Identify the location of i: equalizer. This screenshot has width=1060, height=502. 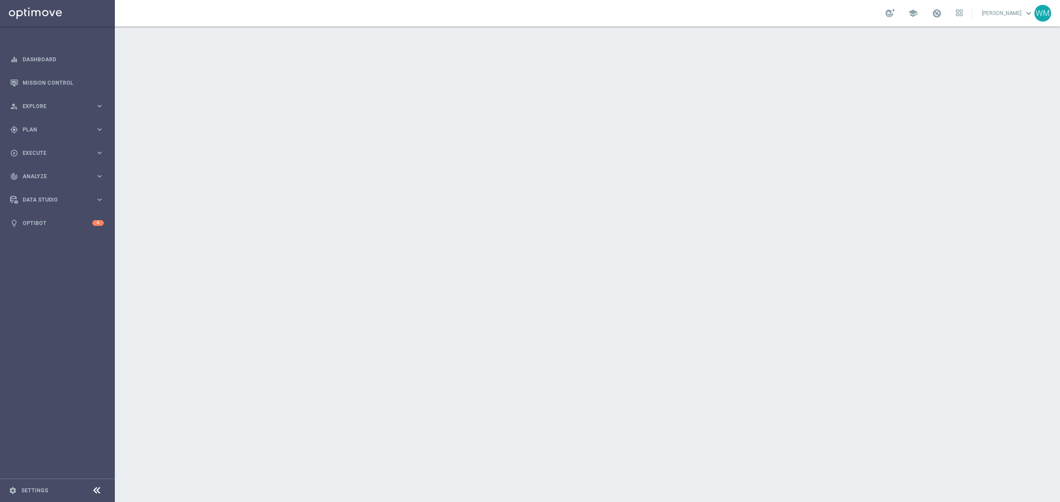
(14, 60).